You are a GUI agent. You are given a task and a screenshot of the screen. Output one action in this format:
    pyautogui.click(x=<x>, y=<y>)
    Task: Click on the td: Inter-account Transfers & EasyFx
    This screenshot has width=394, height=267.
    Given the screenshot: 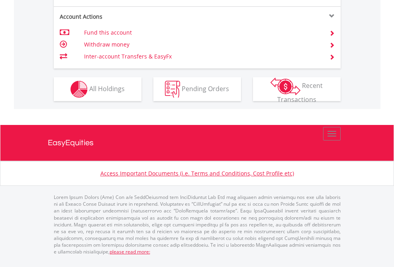 What is the action you would take?
    pyautogui.click(x=202, y=57)
    